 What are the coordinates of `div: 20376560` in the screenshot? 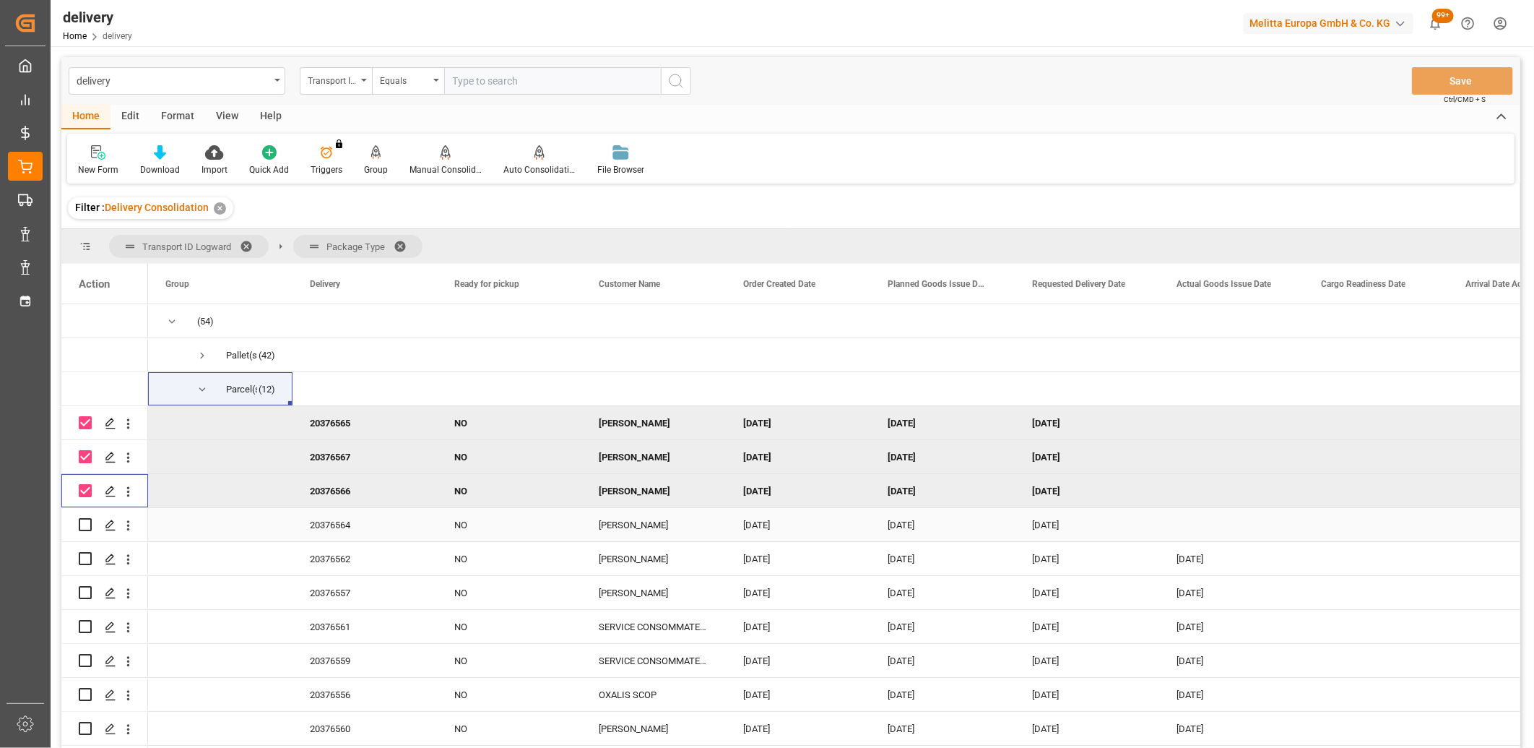 It's located at (365, 728).